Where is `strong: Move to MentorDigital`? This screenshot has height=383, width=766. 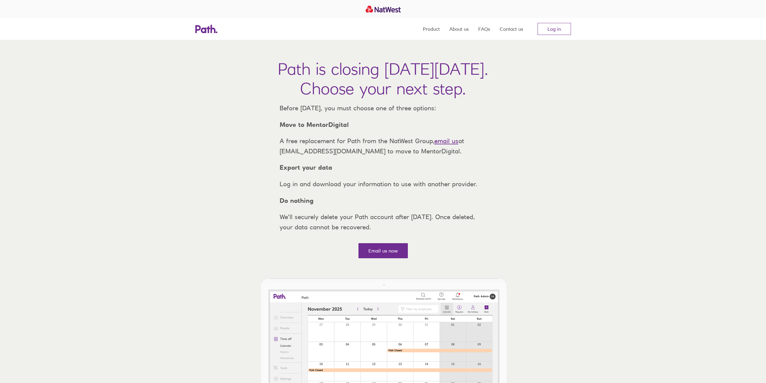 strong: Move to MentorDigital is located at coordinates (314, 124).